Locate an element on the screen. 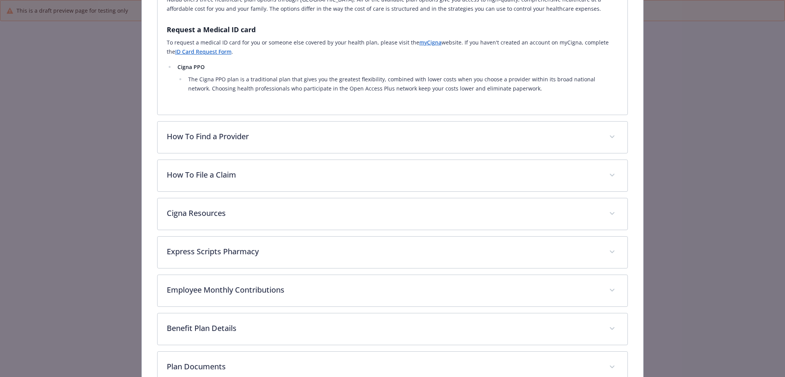 Image resolution: width=785 pixels, height=377 pixels. strong: Cigna PPO is located at coordinates (191, 67).